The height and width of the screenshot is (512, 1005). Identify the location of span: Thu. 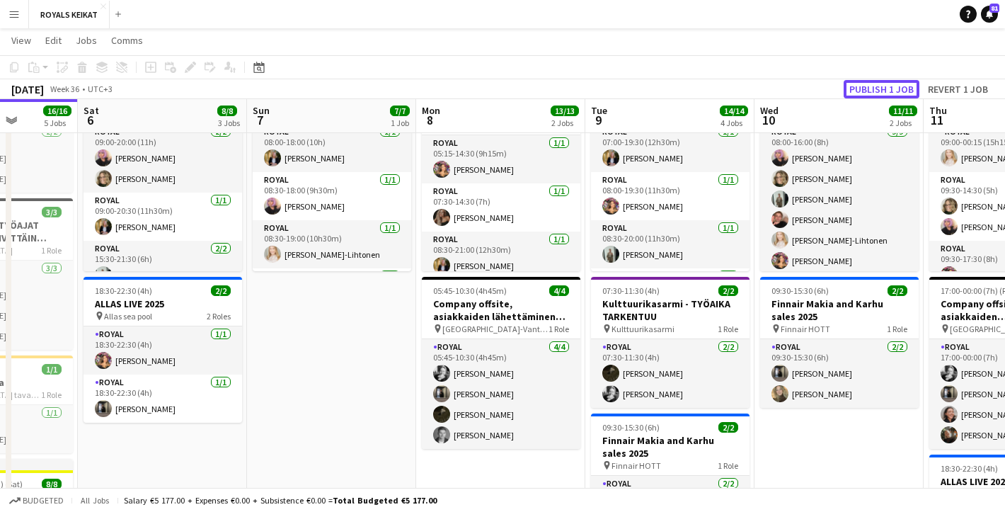
(938, 110).